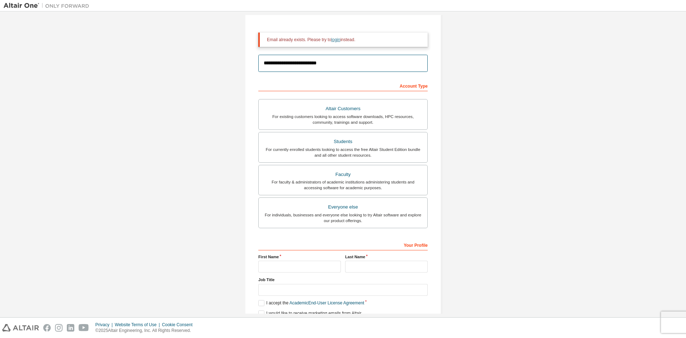 Image resolution: width=686 pixels, height=338 pixels. Describe the element at coordinates (310, 313) in the screenshot. I see `label: I would like to receive marketing emails from Altair` at that location.